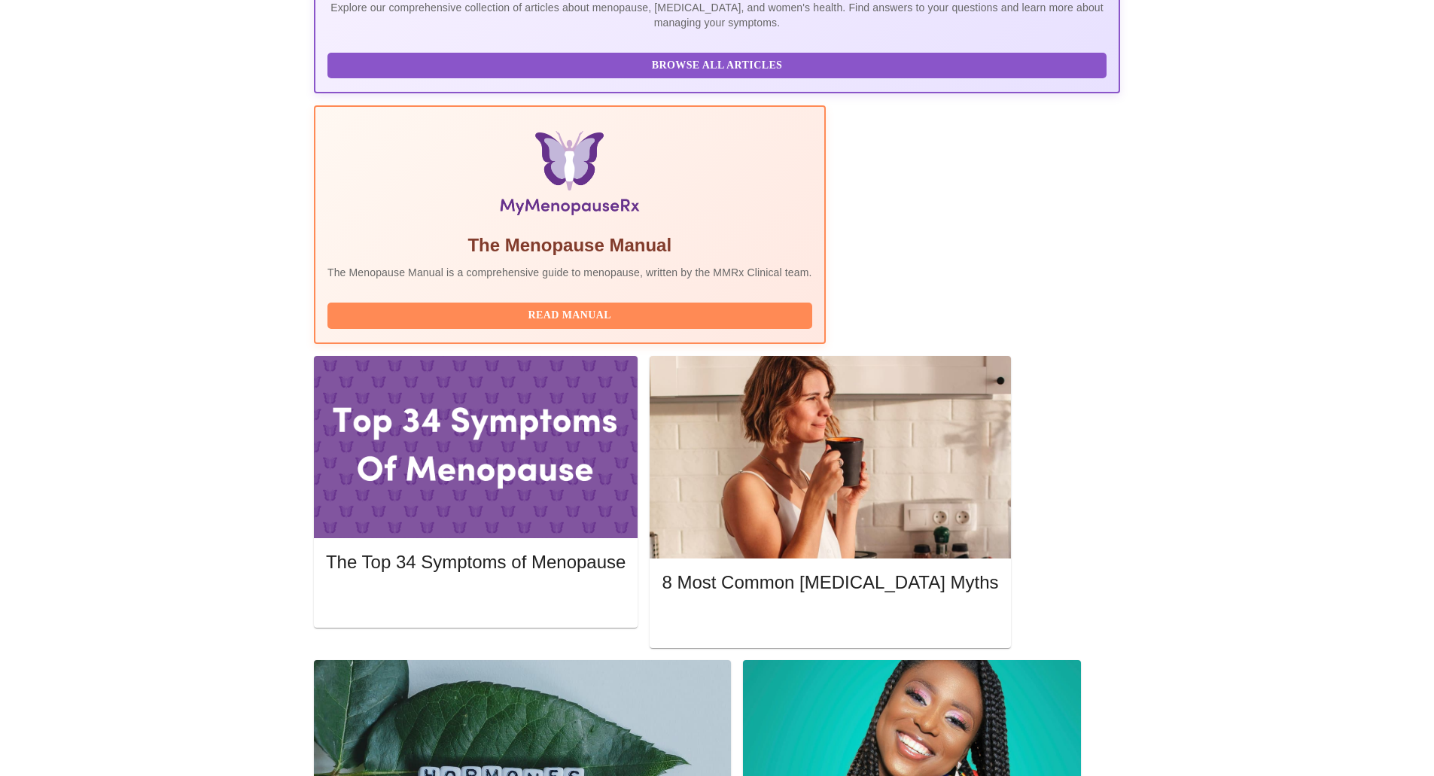 The height and width of the screenshot is (776, 1434). I want to click on button: Browse All Articles, so click(717, 65).